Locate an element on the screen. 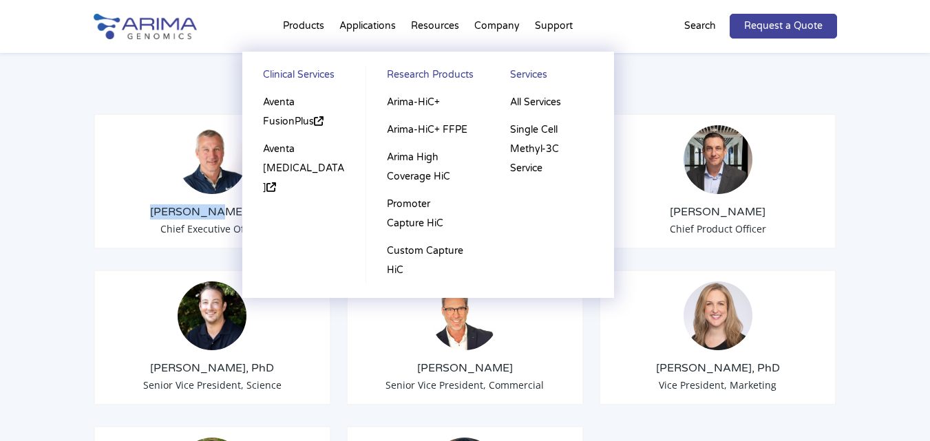 This screenshot has width=930, height=441. span: Senior Vice President, Science is located at coordinates (212, 385).